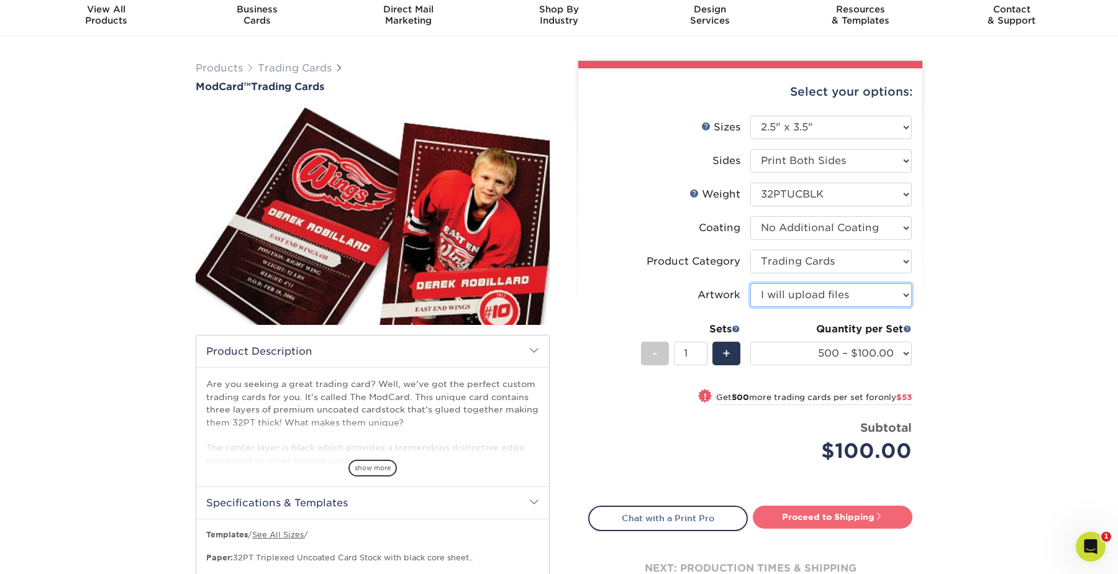 The height and width of the screenshot is (574, 1118). Describe the element at coordinates (373, 86) in the screenshot. I see `a: ModCard™Trading Cards` at that location.